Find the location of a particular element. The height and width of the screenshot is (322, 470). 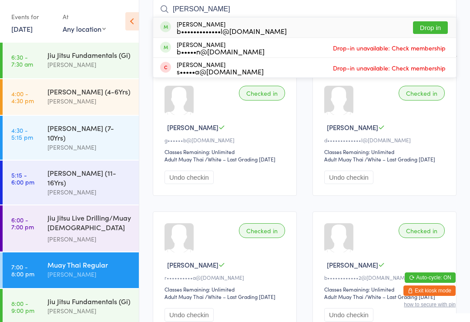

time: 4:30 - 5:15 pm is located at coordinates (22, 134).